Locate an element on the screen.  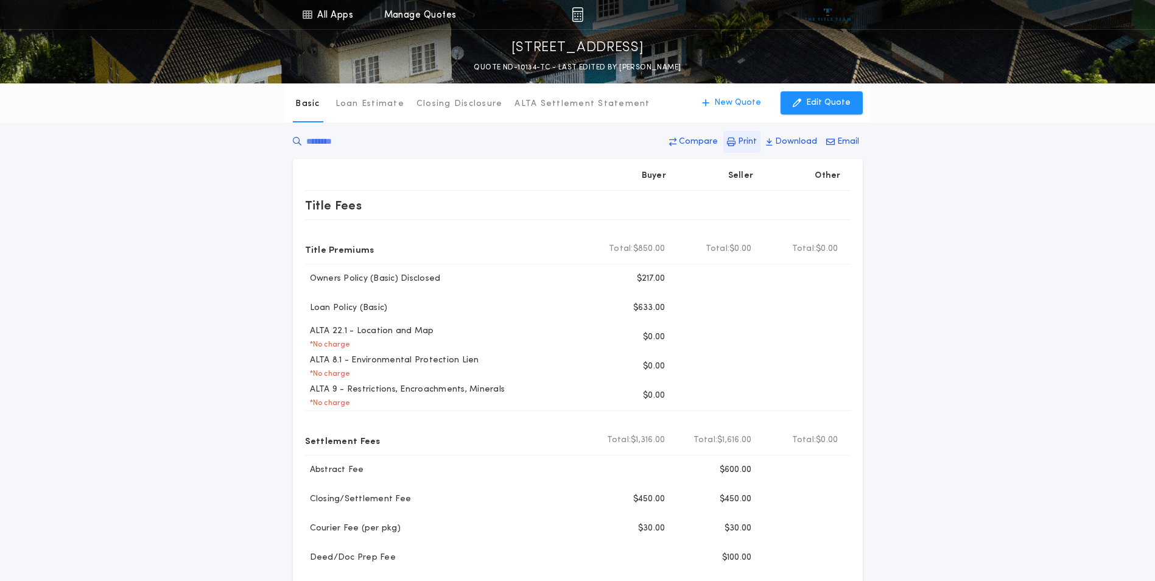
span: $850.00 is located at coordinates (649, 249).